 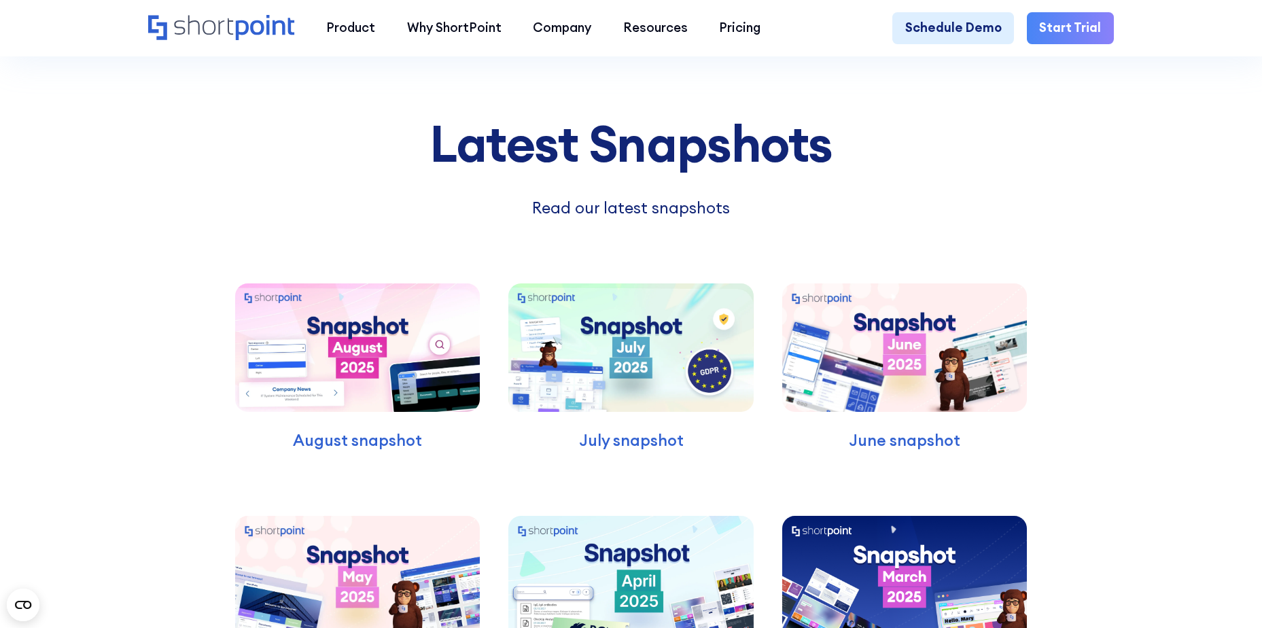 I want to click on button: Open CMP widget, so click(x=23, y=605).